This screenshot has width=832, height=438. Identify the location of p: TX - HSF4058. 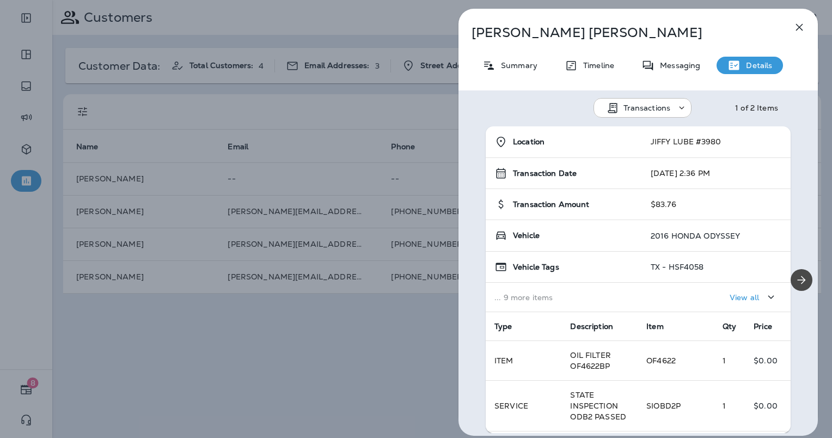
(677, 267).